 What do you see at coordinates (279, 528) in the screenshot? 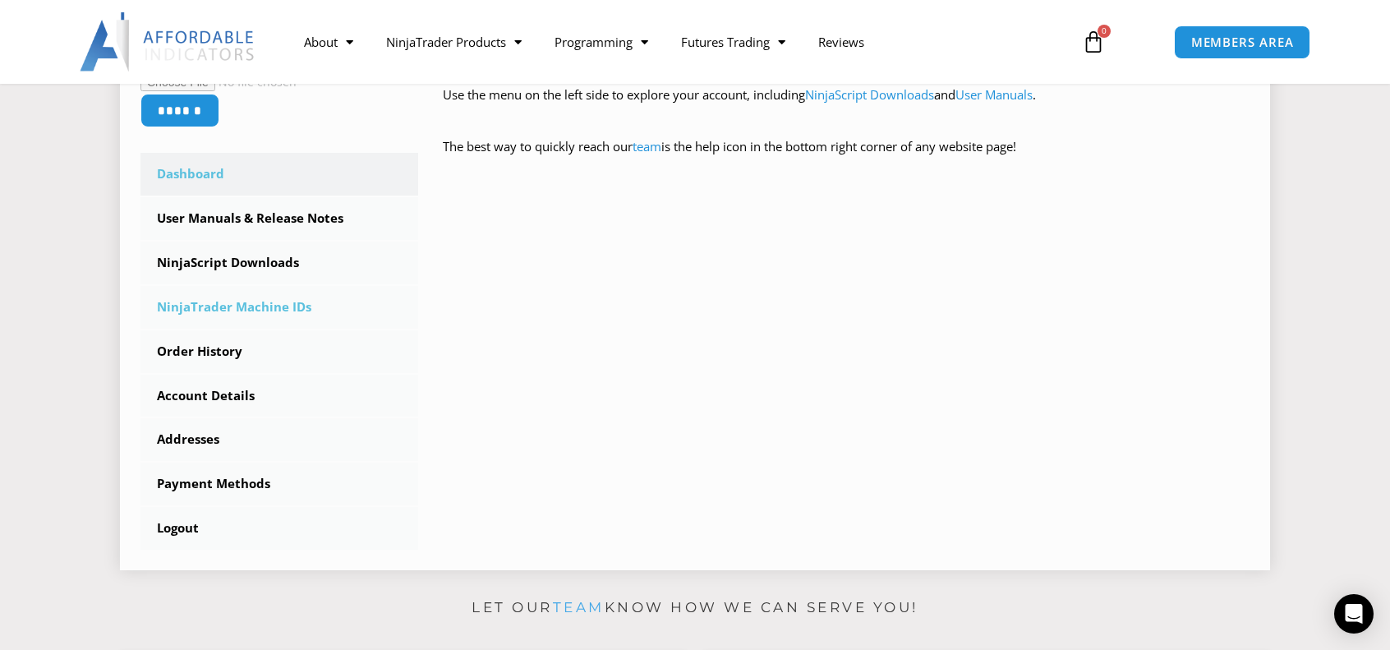
I see `a: Logout` at bounding box center [279, 528].